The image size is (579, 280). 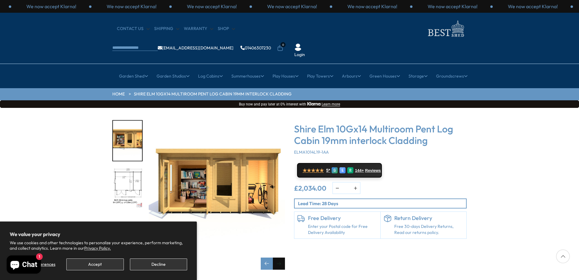 I want to click on a: Shire Elm 10Gx14 Multiroom Pent Log Cabin 19mm interlock Cladding, so click(x=212, y=94).